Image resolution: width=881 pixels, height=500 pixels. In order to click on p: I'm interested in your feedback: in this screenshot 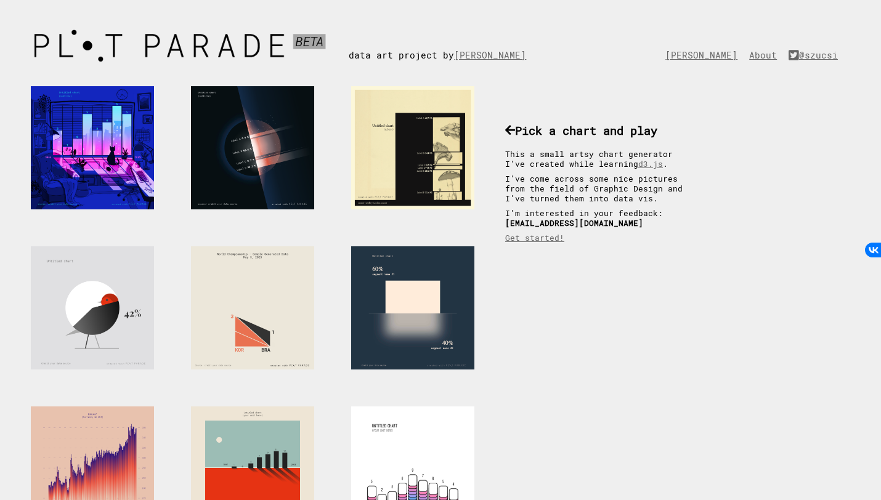, I will do `click(600, 218)`.